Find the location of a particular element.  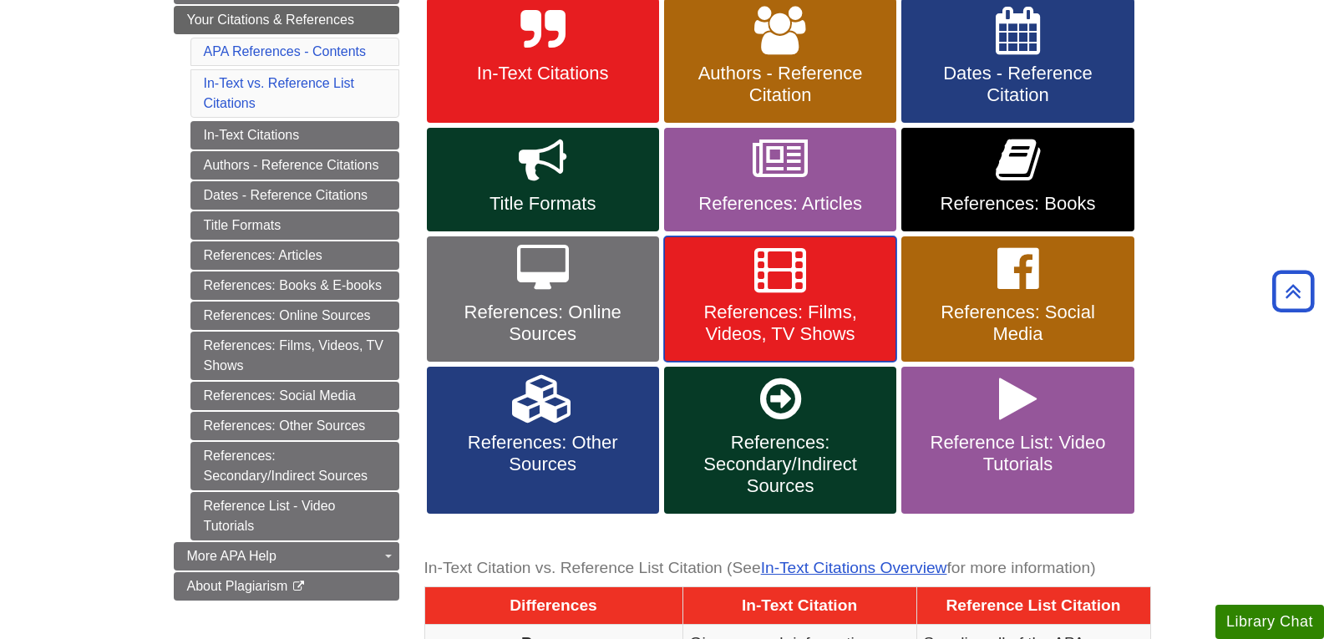

a: In-Text Citations is located at coordinates (295, 135).